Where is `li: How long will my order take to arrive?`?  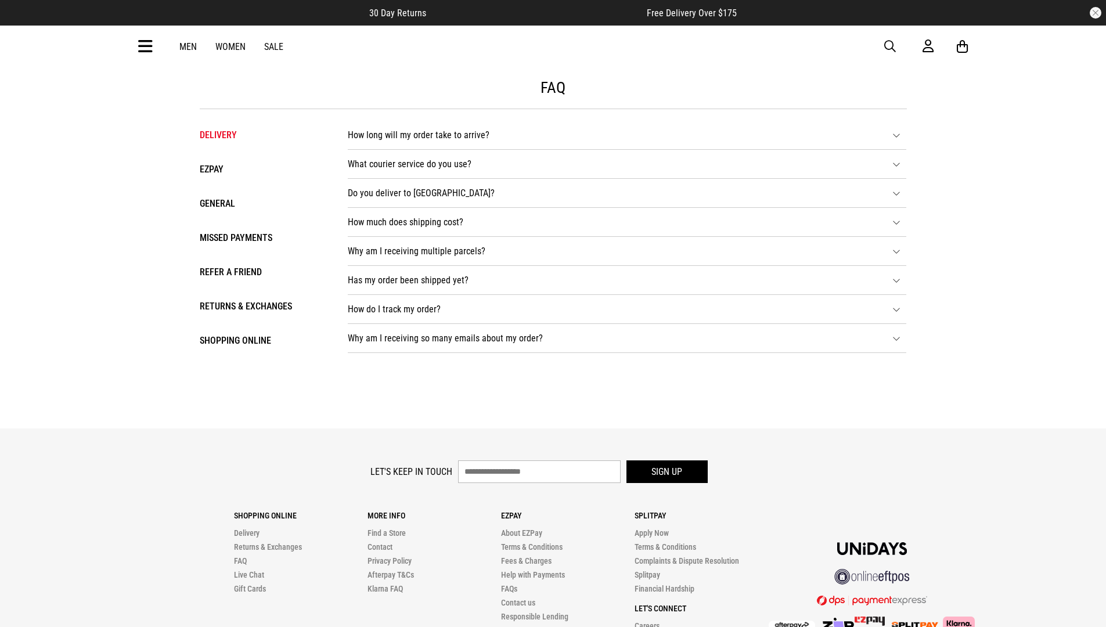
li: How long will my order take to arrive? is located at coordinates (627, 135).